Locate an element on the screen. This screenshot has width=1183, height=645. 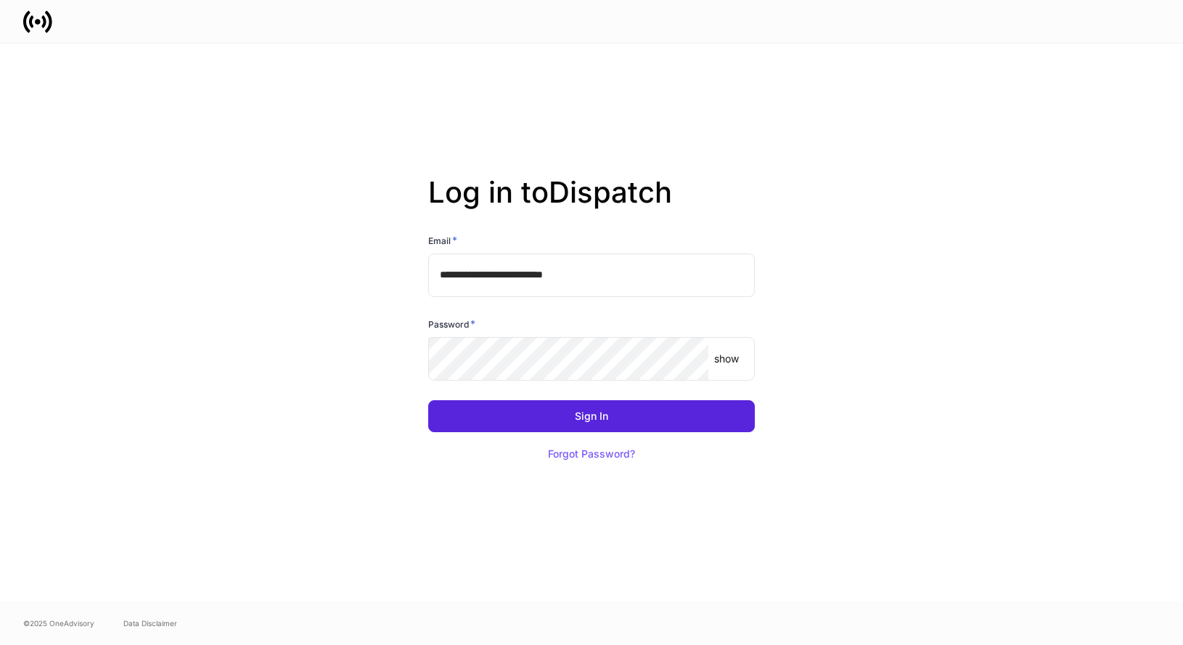
button: Forgot Password? is located at coordinates (592, 454).